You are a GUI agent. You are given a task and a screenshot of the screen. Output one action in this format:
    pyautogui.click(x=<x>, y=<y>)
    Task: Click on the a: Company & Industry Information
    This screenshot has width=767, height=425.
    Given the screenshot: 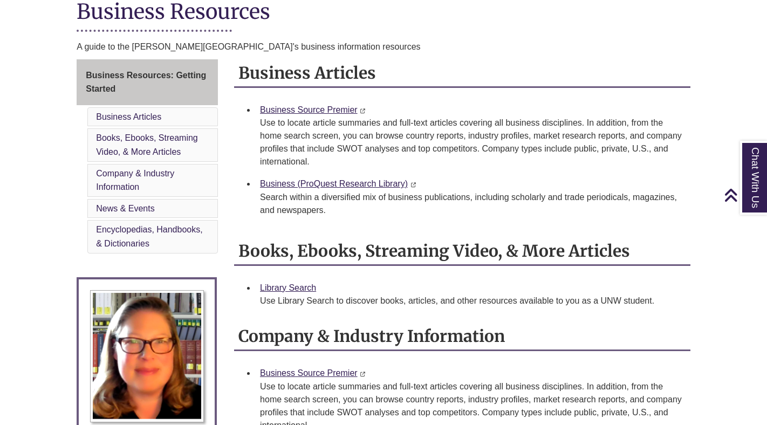 What is the action you would take?
    pyautogui.click(x=135, y=180)
    